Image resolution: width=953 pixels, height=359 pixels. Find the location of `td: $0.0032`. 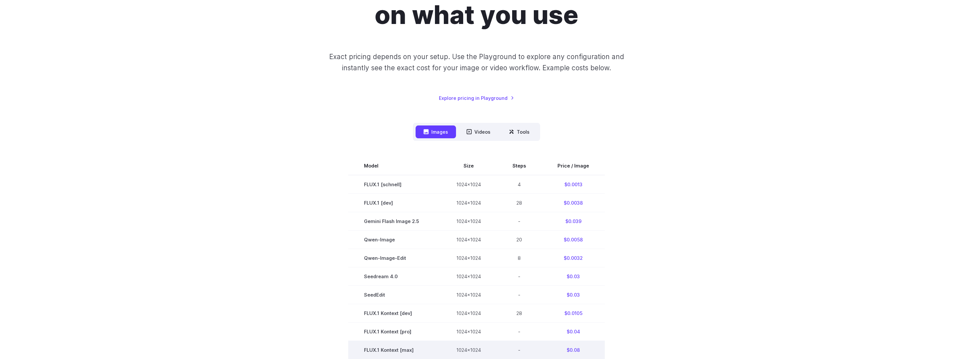

td: $0.0032 is located at coordinates (573, 258).